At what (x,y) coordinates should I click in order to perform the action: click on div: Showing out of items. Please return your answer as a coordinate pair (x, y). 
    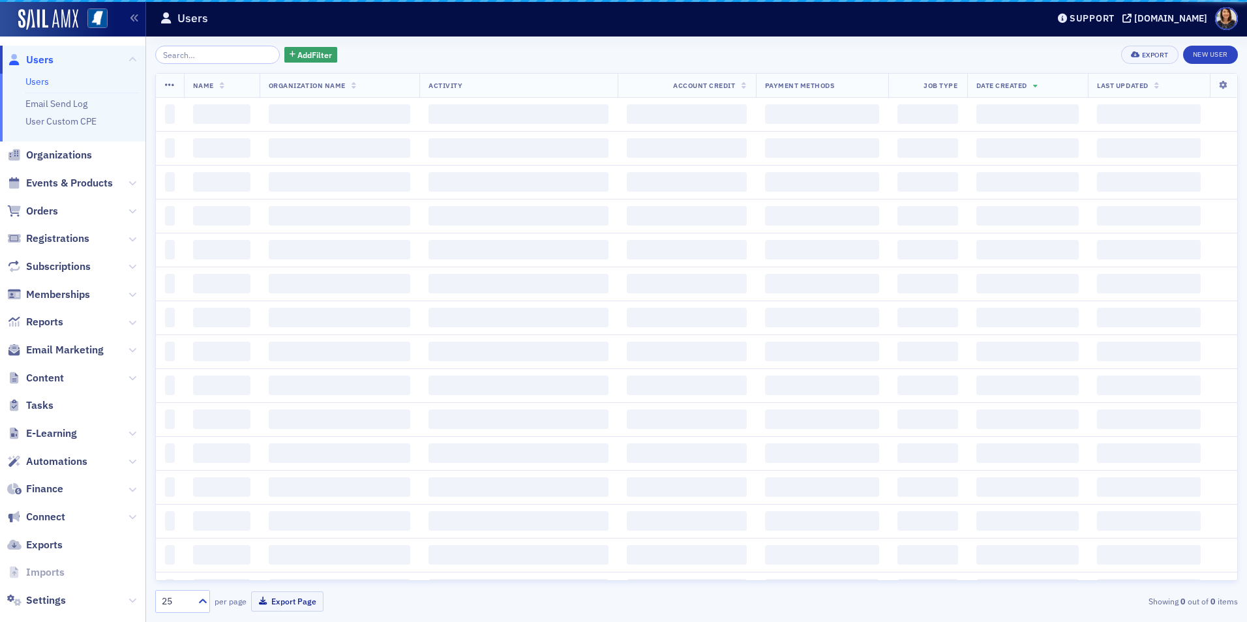
    Looking at the image, I should click on (1062, 601).